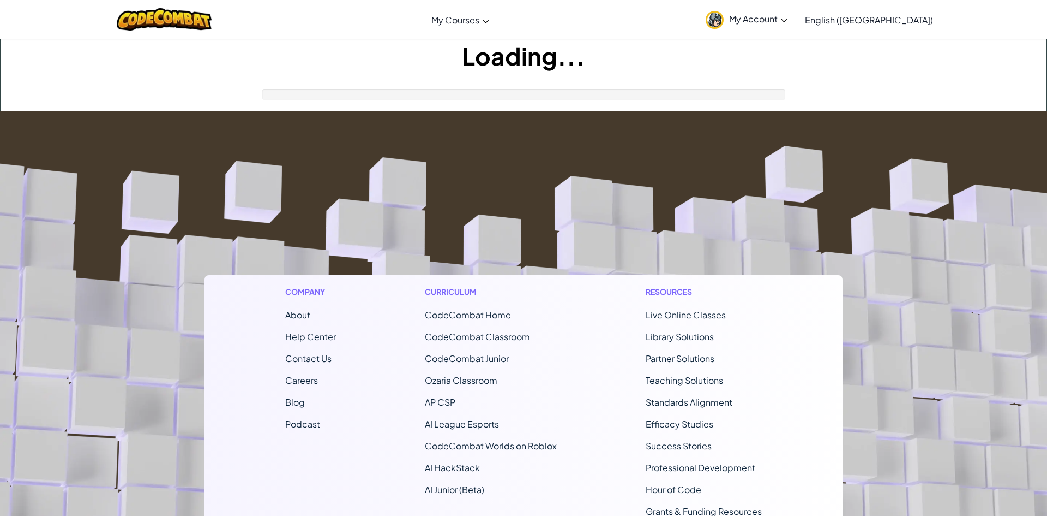  Describe the element at coordinates (758, 19) in the screenshot. I see `span: My Account` at that location.